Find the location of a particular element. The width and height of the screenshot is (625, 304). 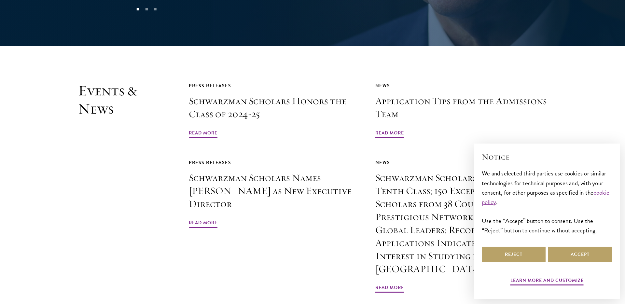

button: 3 of 3 is located at coordinates (155, 9).